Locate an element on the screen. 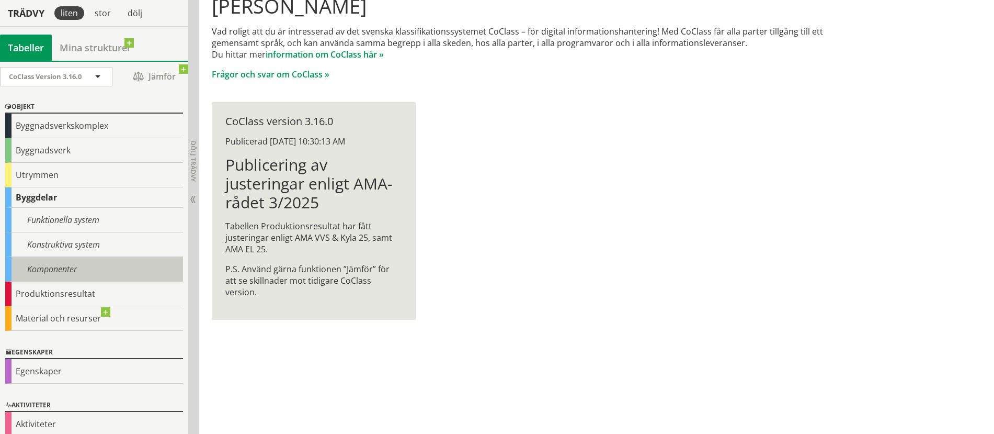  div: Konstruktiva system is located at coordinates (94, 244).